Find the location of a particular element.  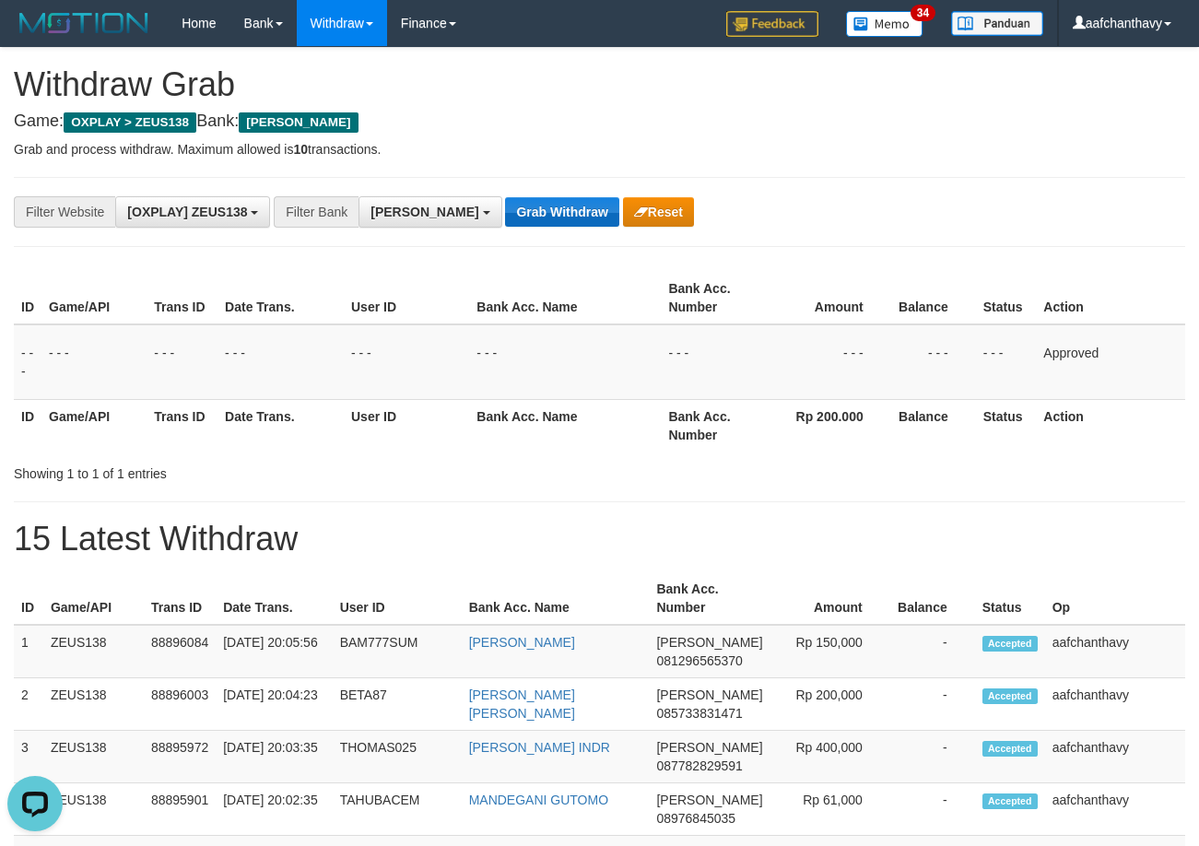

a: MANDEGANI GUTOMO is located at coordinates (538, 800).